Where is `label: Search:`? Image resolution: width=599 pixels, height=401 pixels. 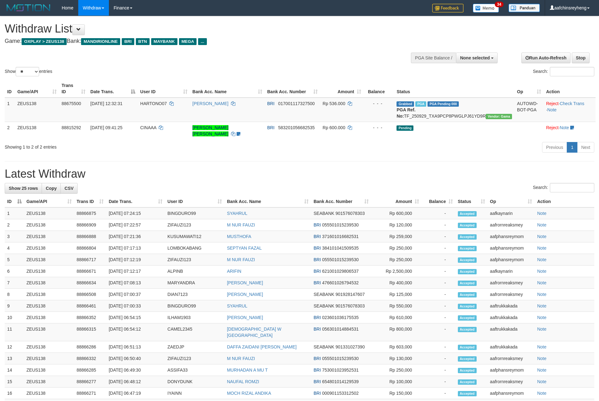 label: Search: is located at coordinates (564, 72).